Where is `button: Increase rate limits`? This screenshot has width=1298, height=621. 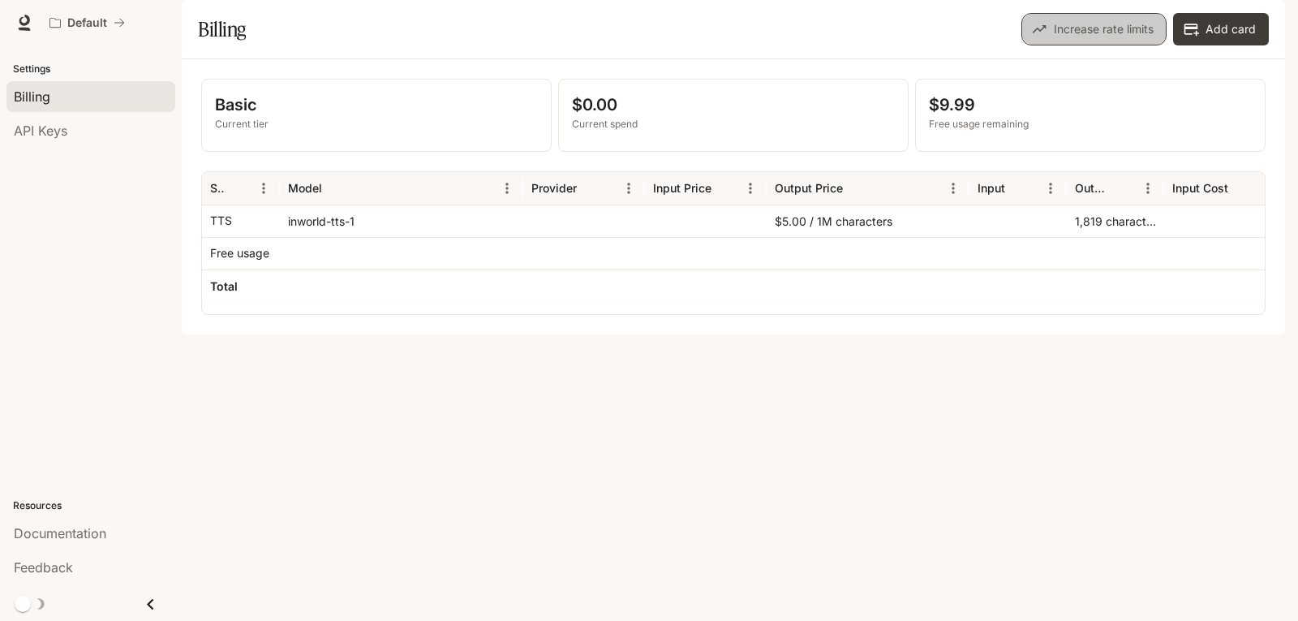
button: Increase rate limits is located at coordinates (1094, 29).